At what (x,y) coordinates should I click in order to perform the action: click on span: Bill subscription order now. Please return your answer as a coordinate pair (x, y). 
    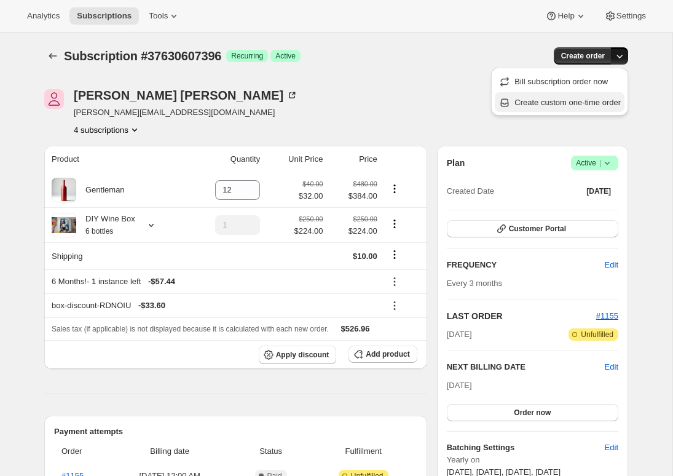
    Looking at the image, I should click on (561, 81).